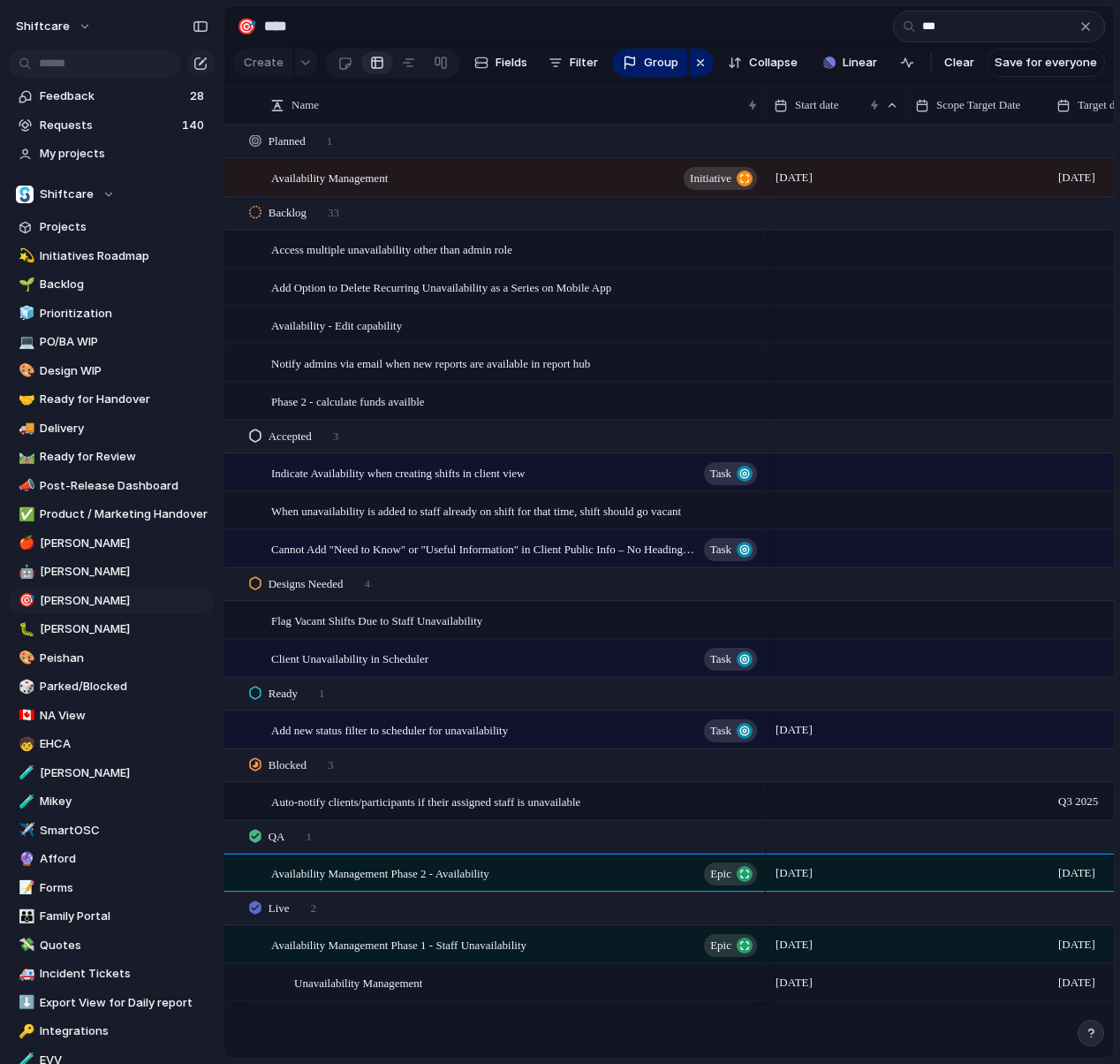 The image size is (1120, 1064). I want to click on button: Collapse, so click(762, 62).